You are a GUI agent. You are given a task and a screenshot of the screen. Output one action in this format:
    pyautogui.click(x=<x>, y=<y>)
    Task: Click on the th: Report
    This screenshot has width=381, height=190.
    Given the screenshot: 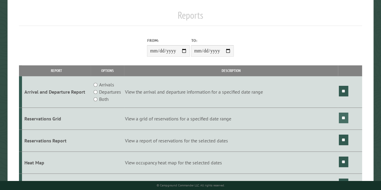 What is the action you would take?
    pyautogui.click(x=56, y=70)
    